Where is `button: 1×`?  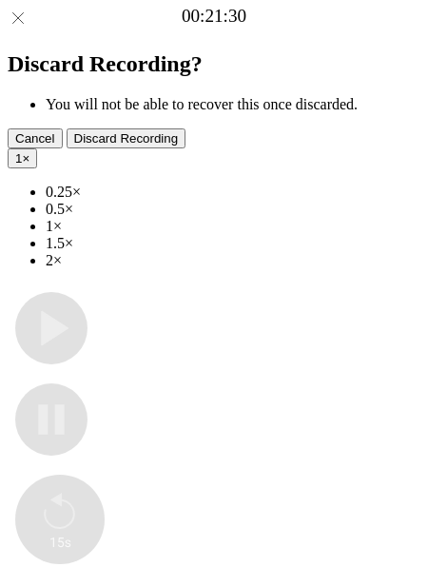
button: 1× is located at coordinates (22, 158).